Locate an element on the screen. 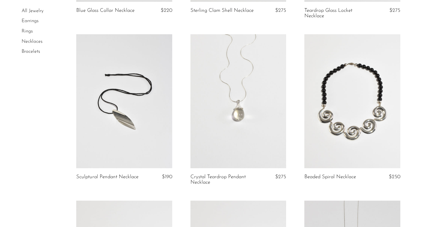 The image size is (431, 227). a: Blue Glass Collar Necklace is located at coordinates (105, 11).